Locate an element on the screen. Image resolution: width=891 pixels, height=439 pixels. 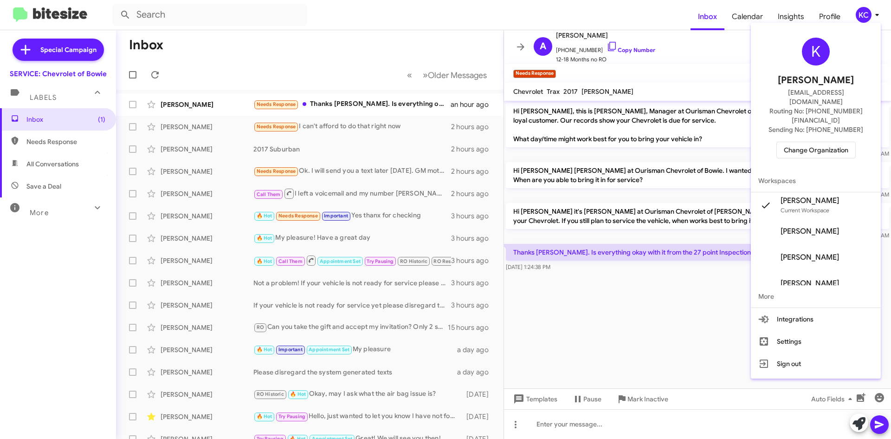
button: Sign out is located at coordinates (816, 363).